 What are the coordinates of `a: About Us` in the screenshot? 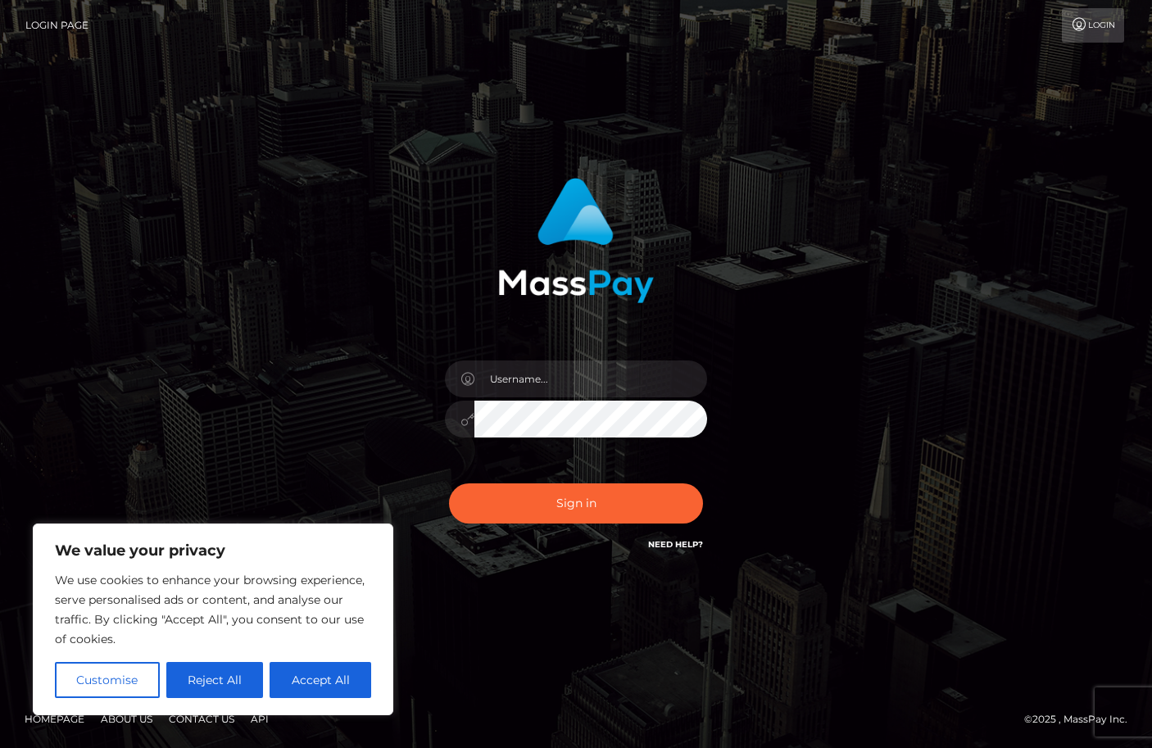 It's located at (126, 719).